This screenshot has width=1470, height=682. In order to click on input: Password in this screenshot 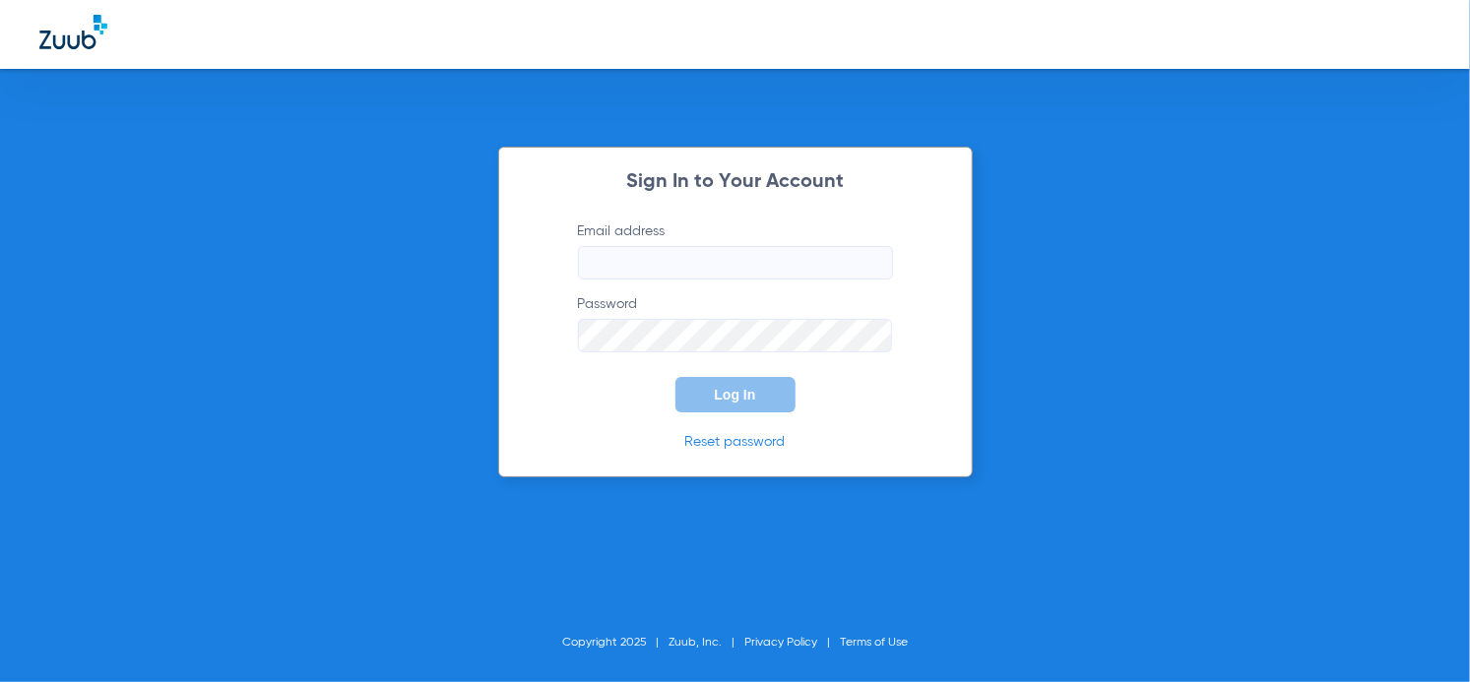, I will do `click(735, 336)`.